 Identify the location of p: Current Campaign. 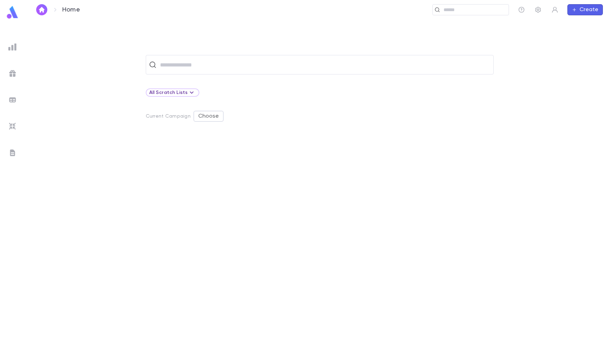
(168, 116).